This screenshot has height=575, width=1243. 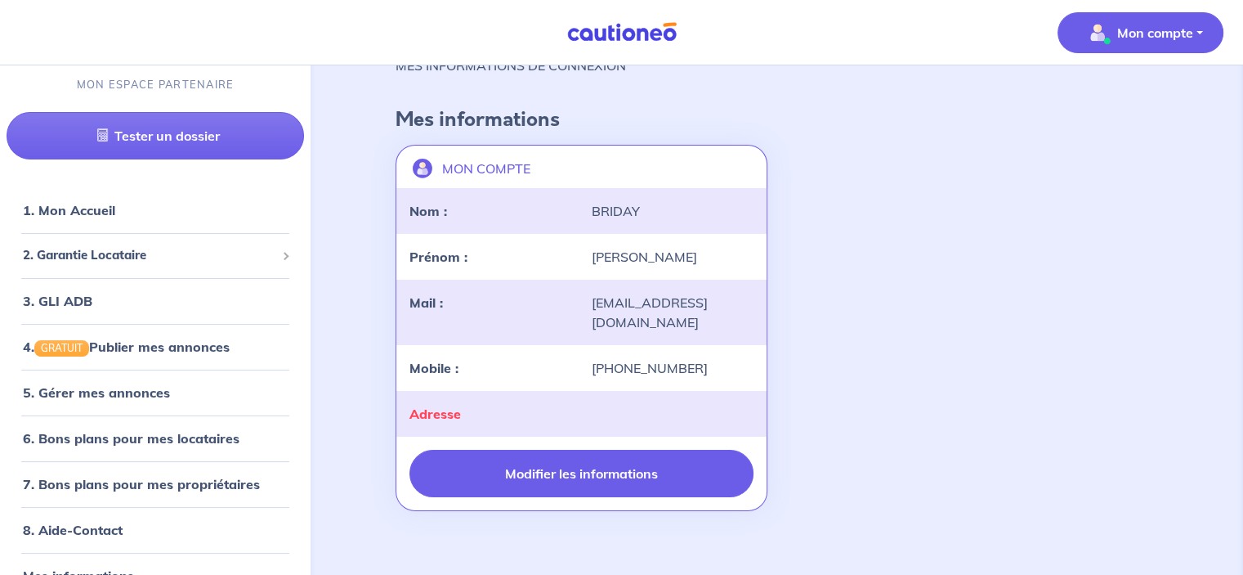 I want to click on div: 6. Bons plans pour mes locataires, so click(x=155, y=438).